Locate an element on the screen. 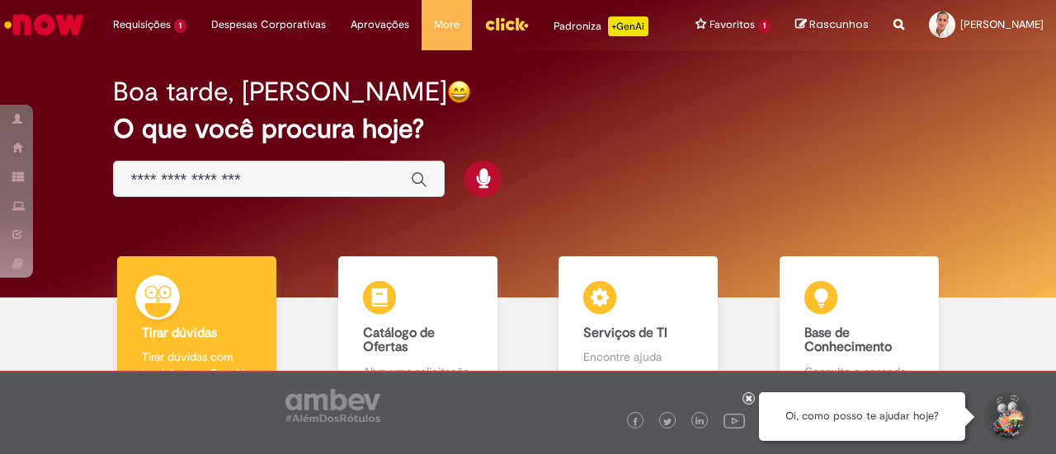 The height and width of the screenshot is (454, 1056). b: Catálogo de Ofertas is located at coordinates (398, 341).